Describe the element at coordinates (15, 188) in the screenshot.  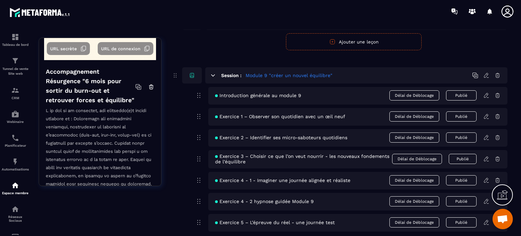
I see `a: automationsautomationsEspace membre` at that location.